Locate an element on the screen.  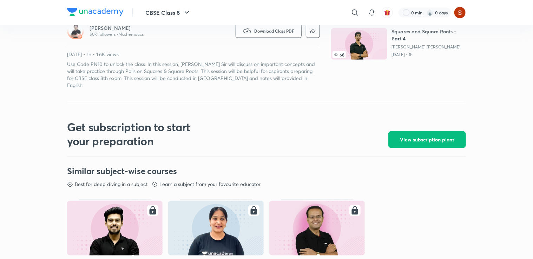
h3: Similar subject-wise courses is located at coordinates (266, 171).